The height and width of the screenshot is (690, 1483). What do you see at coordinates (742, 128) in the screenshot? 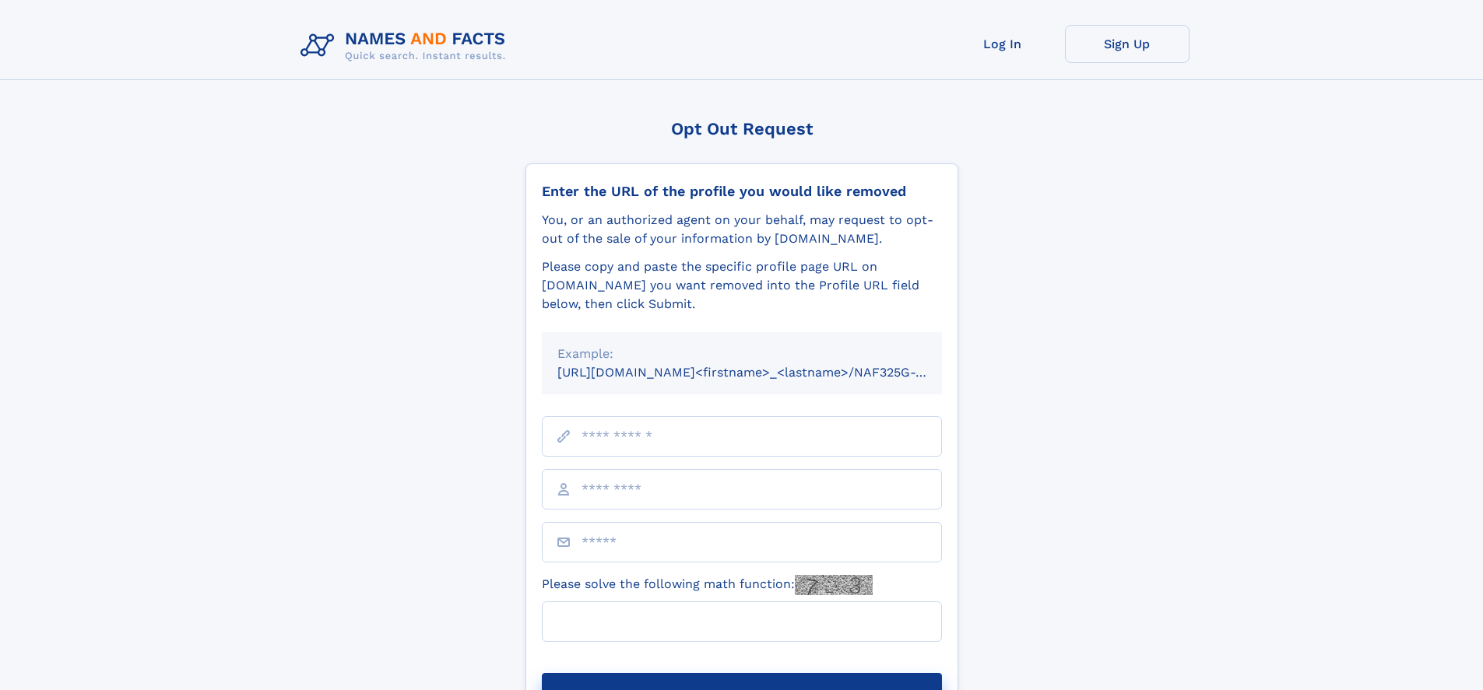
I see `div: Opt Out Request` at bounding box center [742, 128].